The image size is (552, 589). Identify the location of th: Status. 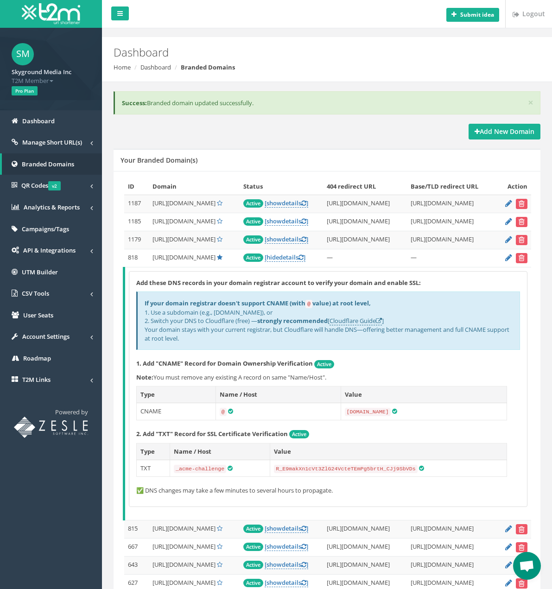
(281, 186).